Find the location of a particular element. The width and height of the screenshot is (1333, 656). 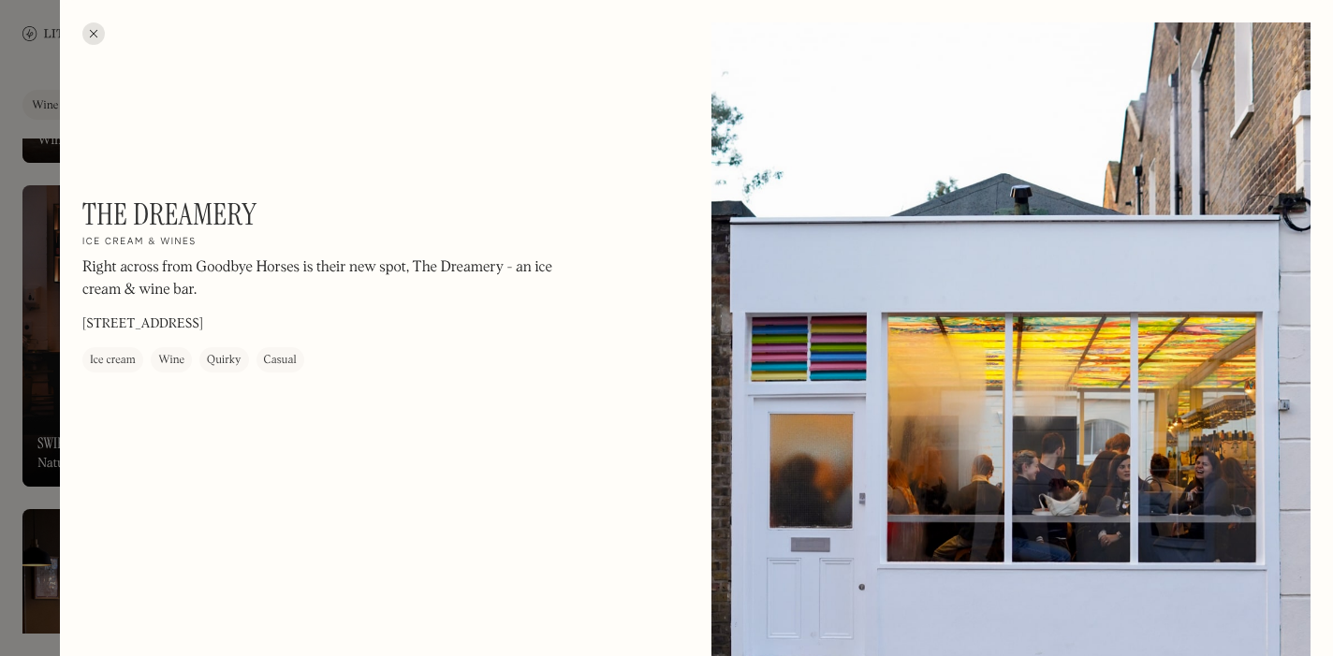

div: Wine is located at coordinates (171, 361).